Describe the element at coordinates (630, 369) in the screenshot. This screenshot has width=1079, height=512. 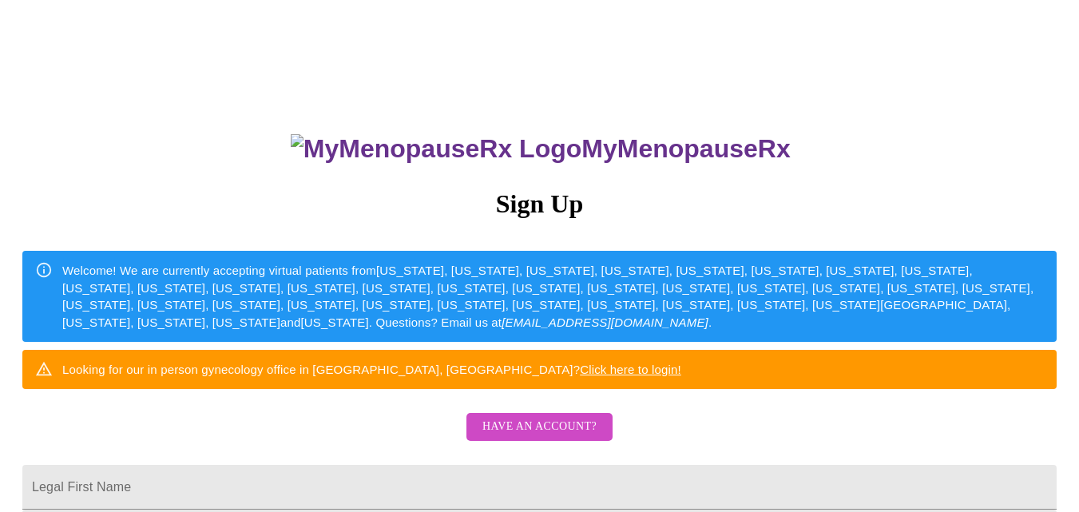
I see `a: Click here to login!` at that location.